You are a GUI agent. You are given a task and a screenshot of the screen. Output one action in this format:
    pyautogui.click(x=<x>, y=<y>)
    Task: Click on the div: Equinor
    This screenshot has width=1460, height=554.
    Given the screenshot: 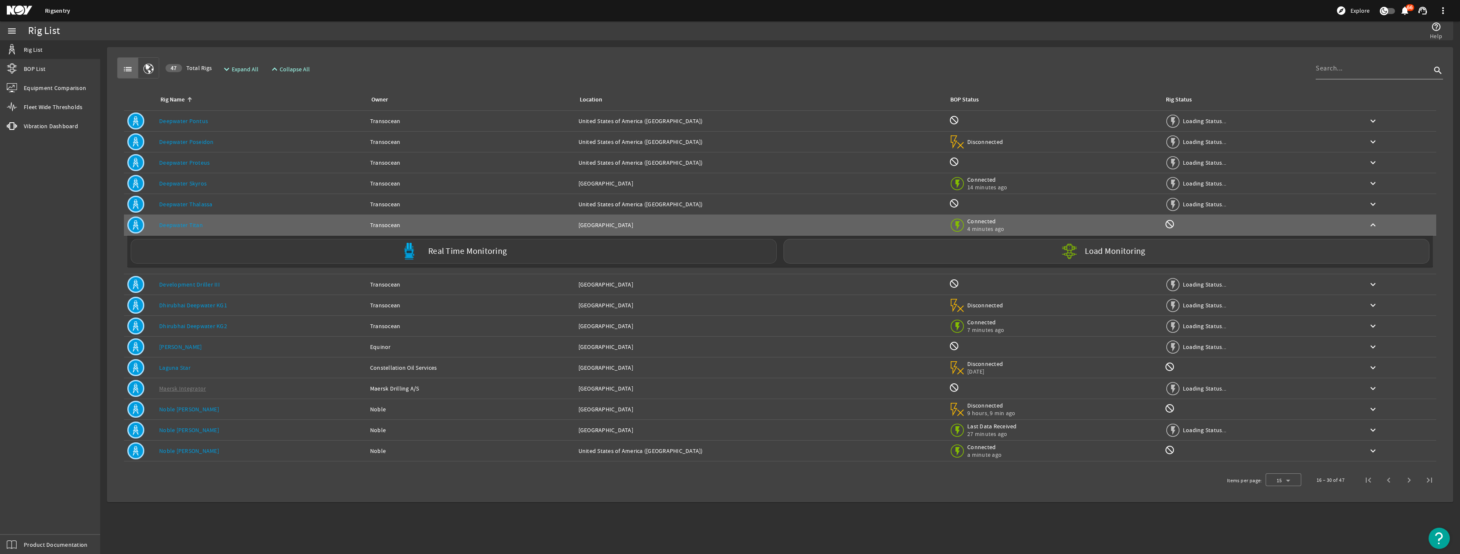 What is the action you would take?
    pyautogui.click(x=471, y=347)
    